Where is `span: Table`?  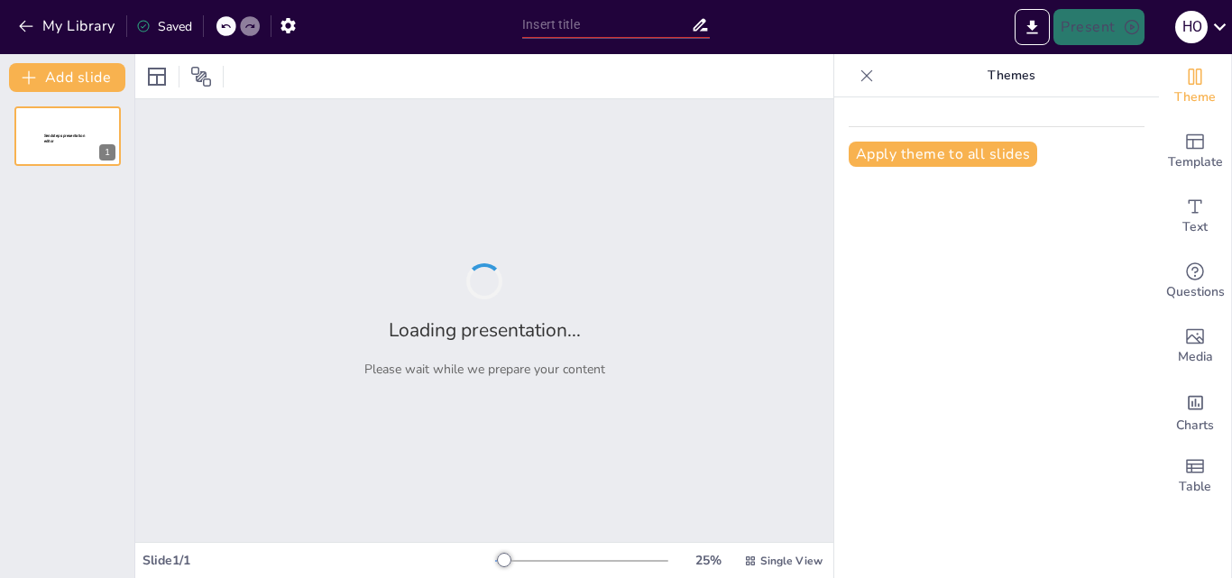 span: Table is located at coordinates (1195, 487).